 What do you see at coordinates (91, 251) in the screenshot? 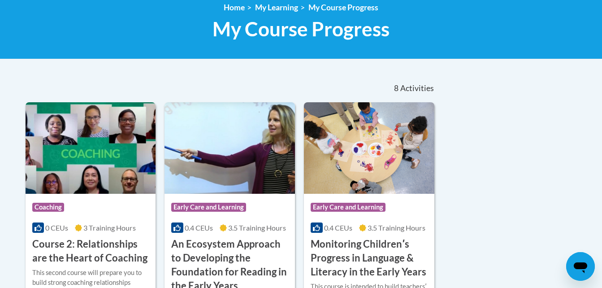
I see `h3: Course 2: Relationships are the Heart of Coaching` at bounding box center [91, 251].